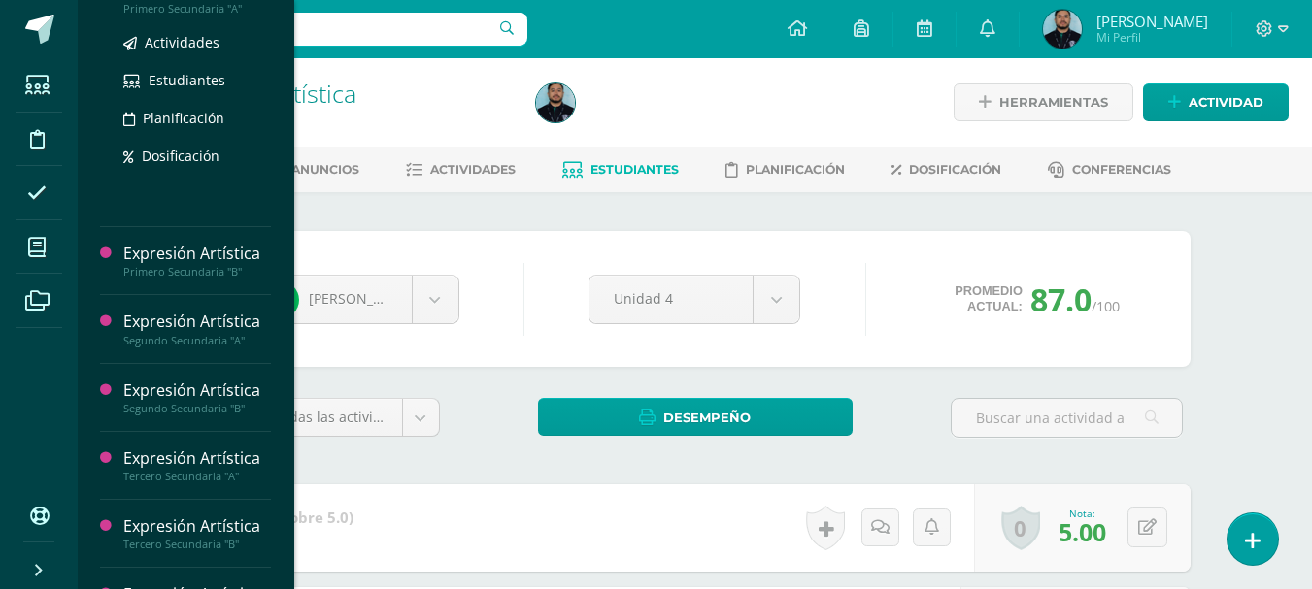 The width and height of the screenshot is (1312, 589). I want to click on div: Primero Secundaria "B", so click(197, 272).